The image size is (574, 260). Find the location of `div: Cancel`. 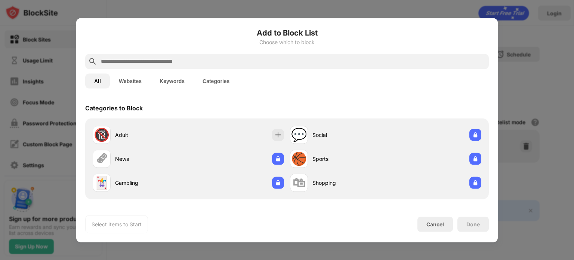

div: Cancel is located at coordinates (435, 224).